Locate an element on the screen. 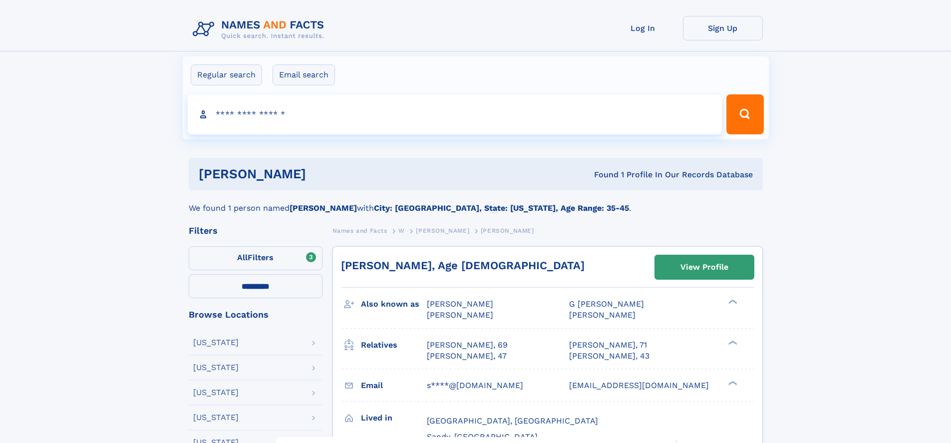 The image size is (951, 443). a: Sign Up is located at coordinates (723, 28).